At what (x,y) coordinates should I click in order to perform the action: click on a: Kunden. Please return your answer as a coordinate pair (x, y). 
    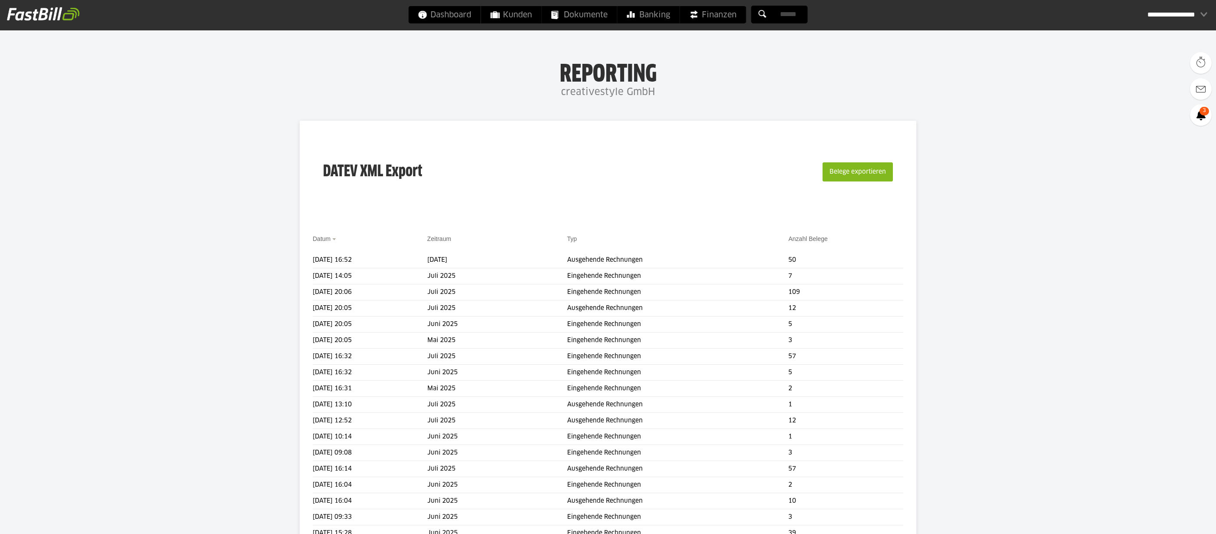
    Looking at the image, I should click on (511, 15).